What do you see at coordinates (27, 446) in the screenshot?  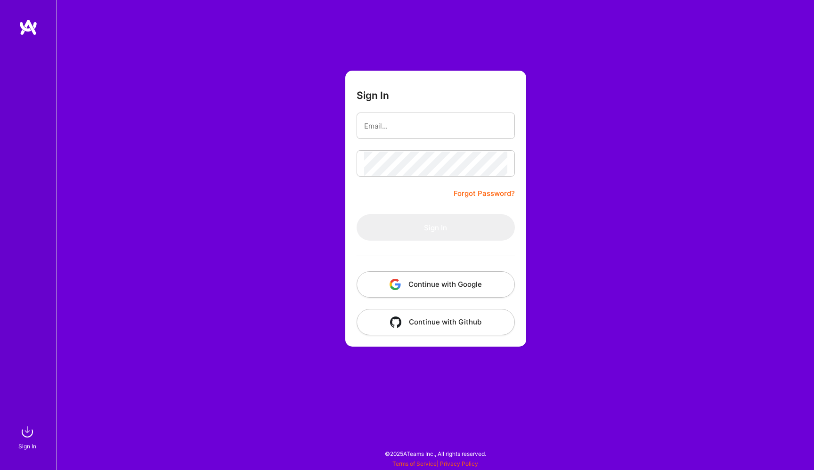 I see `div: Sign In` at bounding box center [27, 446].